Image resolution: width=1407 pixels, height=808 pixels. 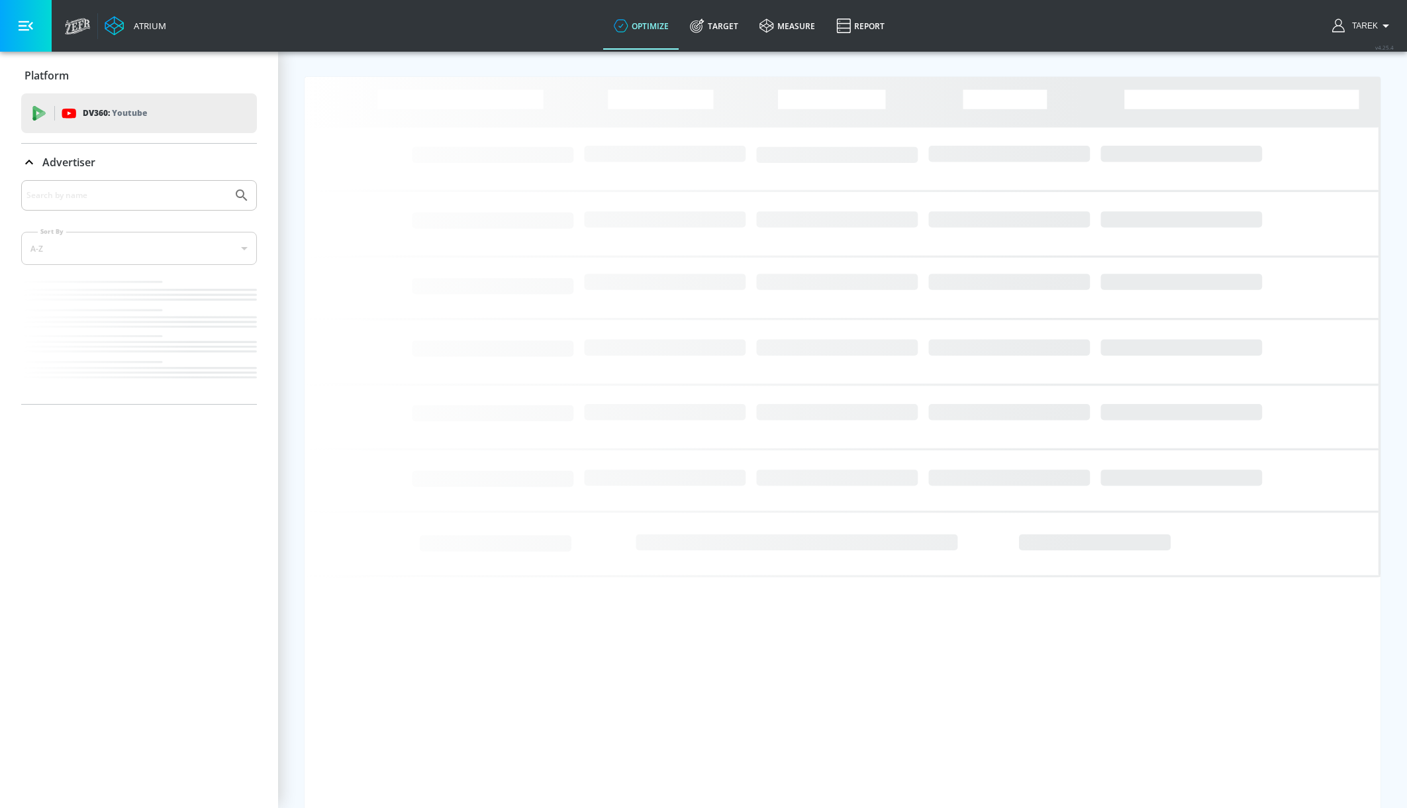 I want to click on nav: list of Advertiser, so click(x=139, y=340).